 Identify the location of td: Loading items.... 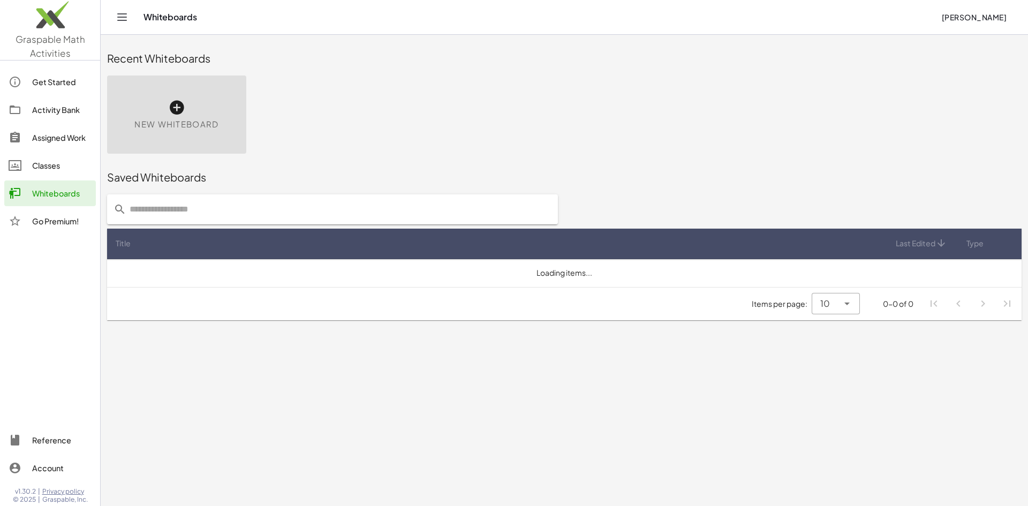
(565, 273).